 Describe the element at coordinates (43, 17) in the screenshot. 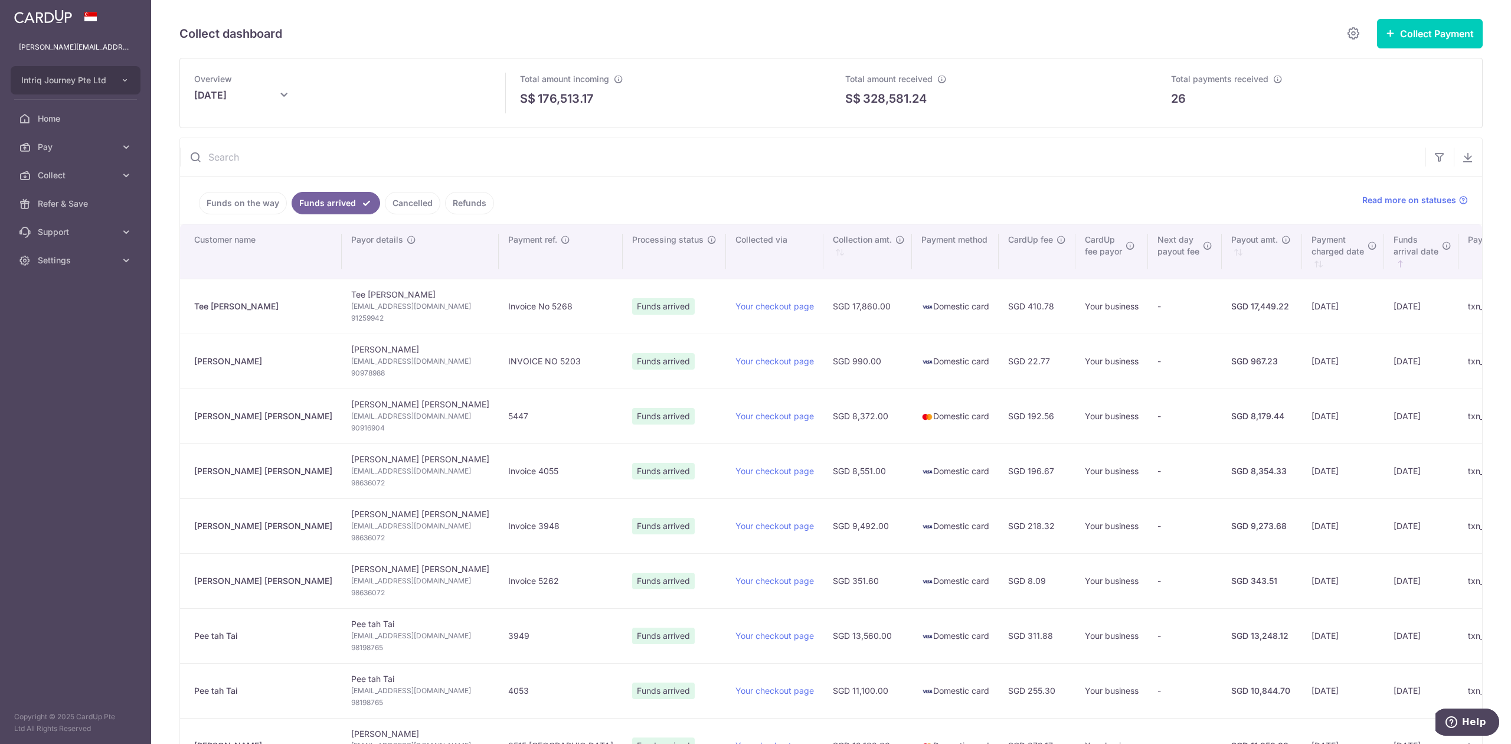

I see `img: CardUp` at that location.